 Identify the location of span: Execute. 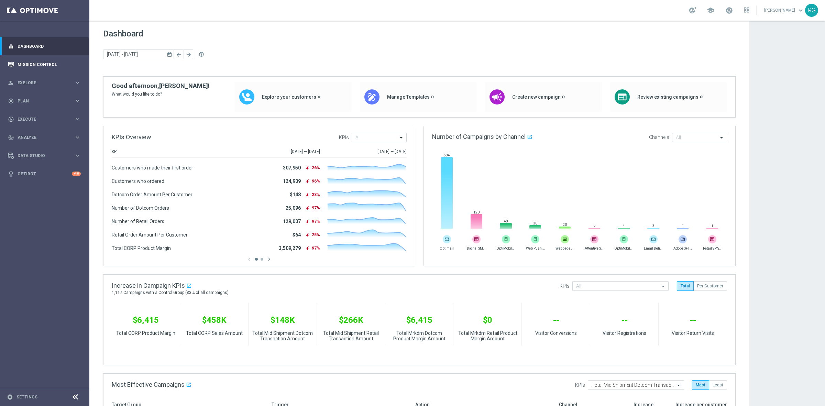
(46, 119).